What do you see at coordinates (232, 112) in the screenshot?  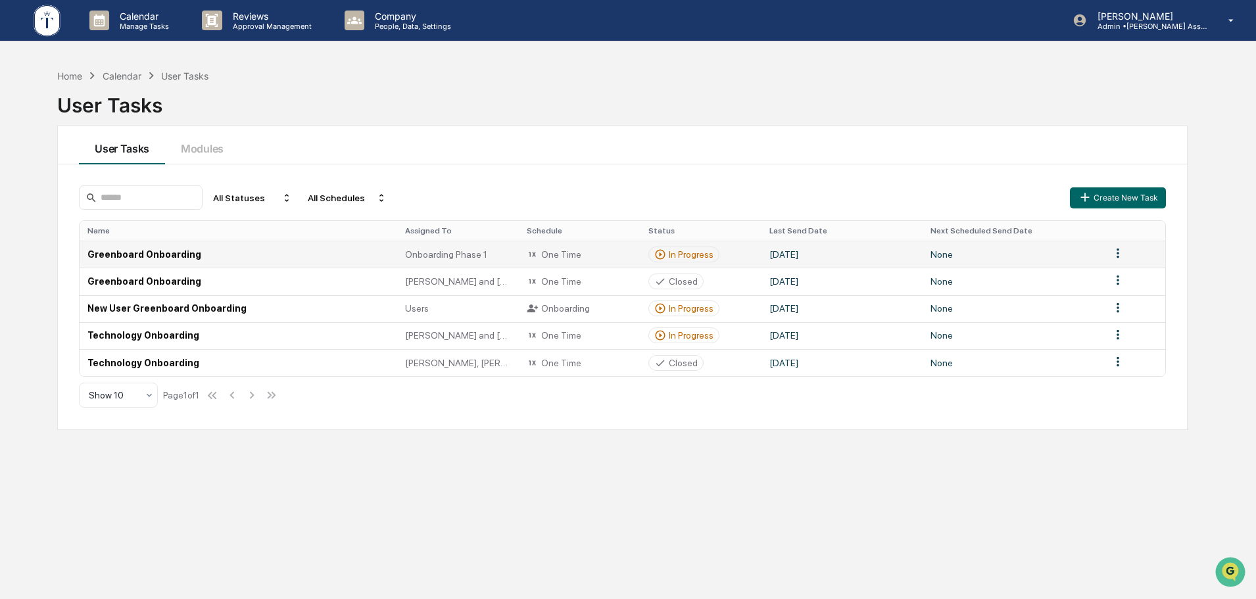 I see `button: Start new chat` at bounding box center [232, 112].